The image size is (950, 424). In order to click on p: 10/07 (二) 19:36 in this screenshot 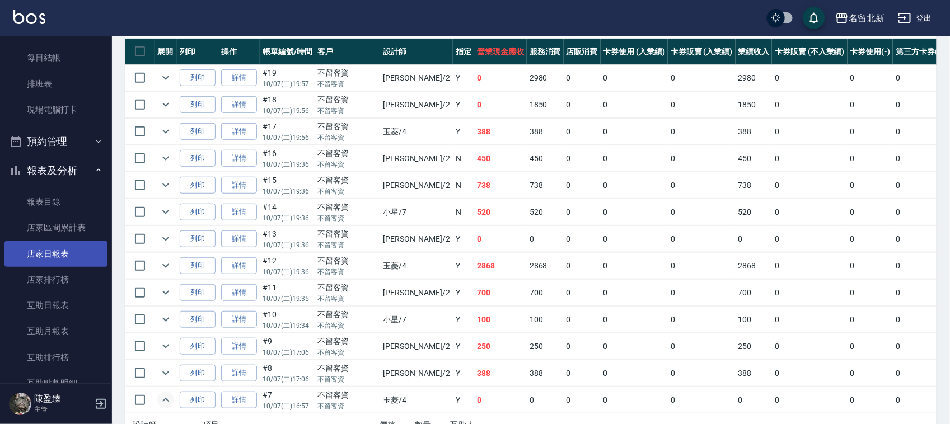, I will do `click(287, 165)`.